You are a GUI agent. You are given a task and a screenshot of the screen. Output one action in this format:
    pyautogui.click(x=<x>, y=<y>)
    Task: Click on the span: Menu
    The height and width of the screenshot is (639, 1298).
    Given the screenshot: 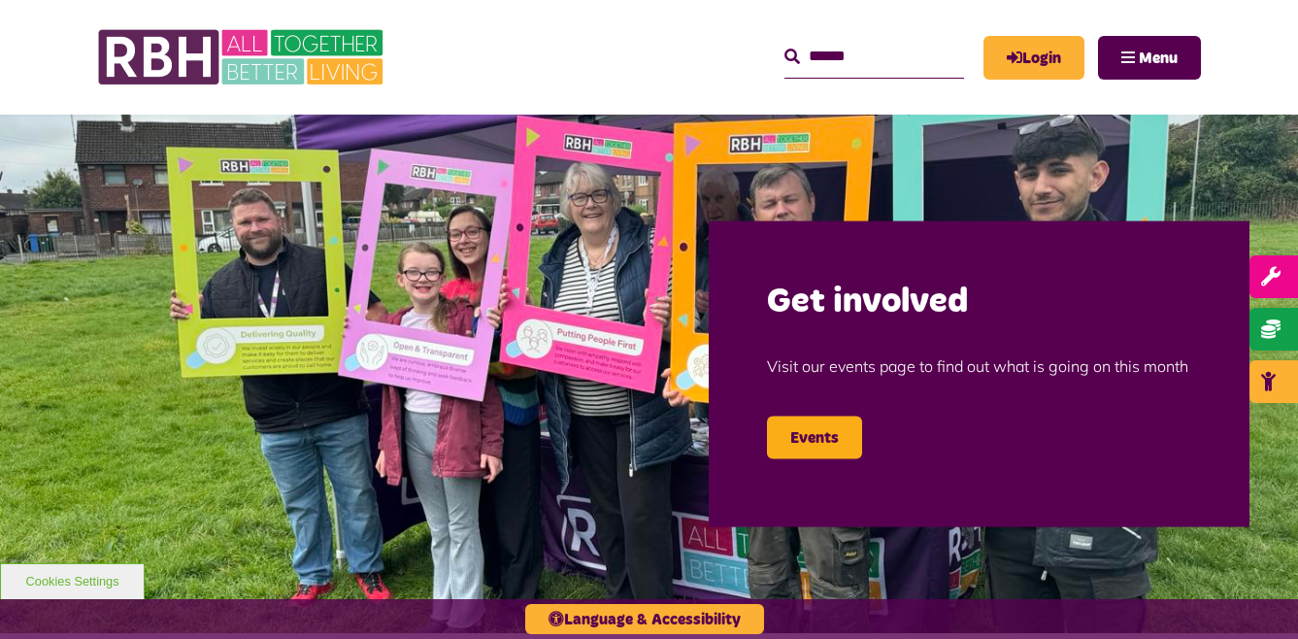 What is the action you would take?
    pyautogui.click(x=1158, y=58)
    